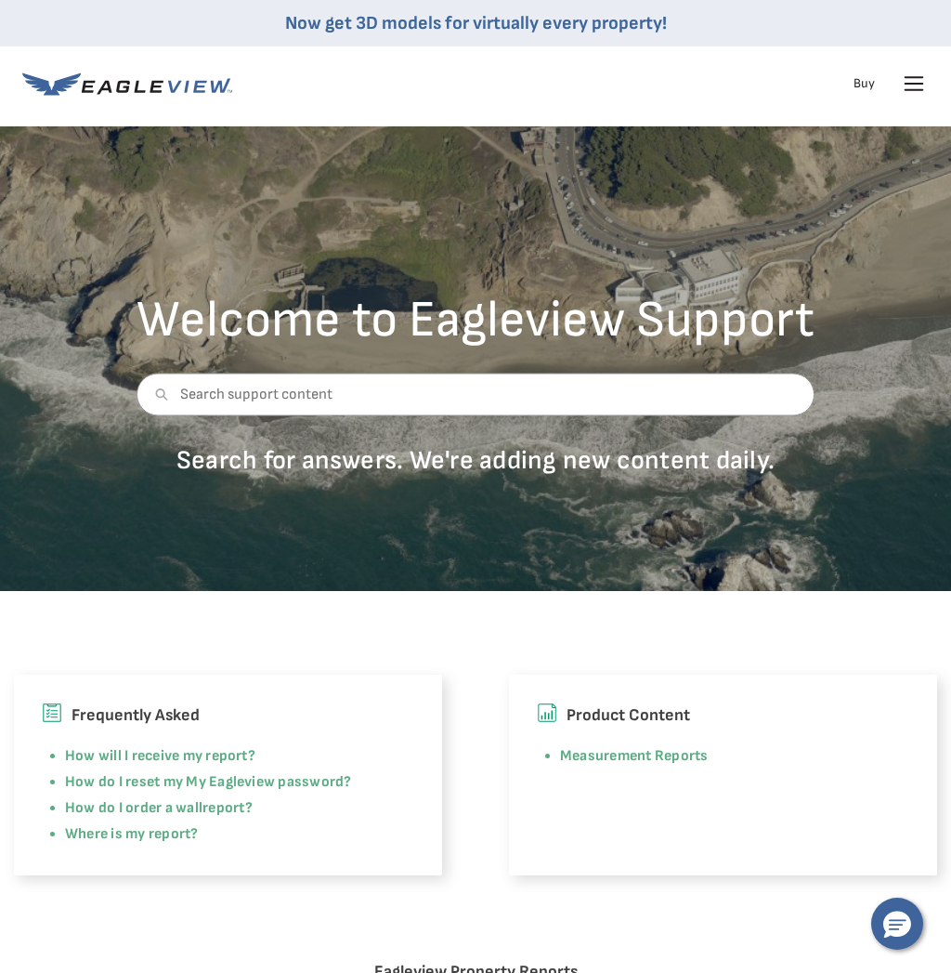 The width and height of the screenshot is (951, 973). Describe the element at coordinates (476, 395) in the screenshot. I see `input: Search support content` at that location.